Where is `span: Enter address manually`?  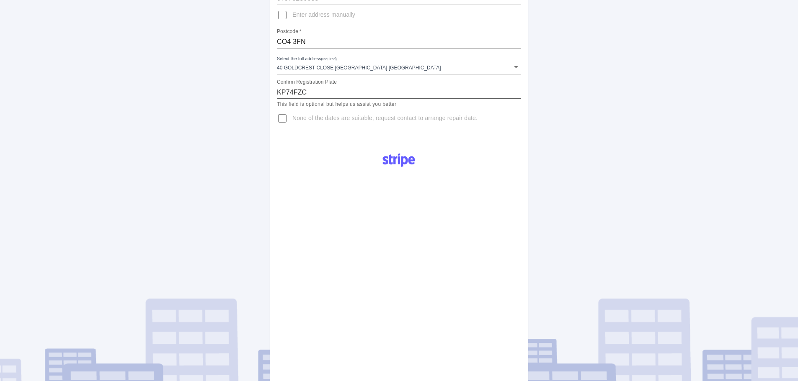
span: Enter address manually is located at coordinates (324, 15).